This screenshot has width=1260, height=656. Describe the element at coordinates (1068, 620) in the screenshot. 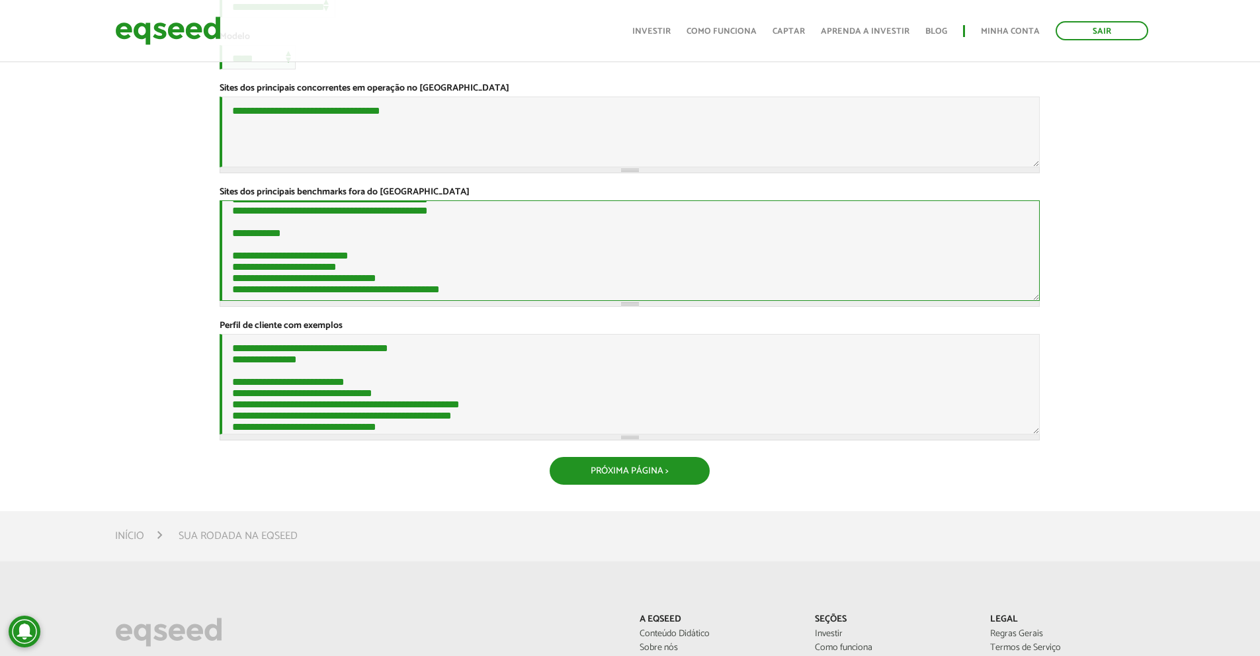

I see `p: Legal` at that location.